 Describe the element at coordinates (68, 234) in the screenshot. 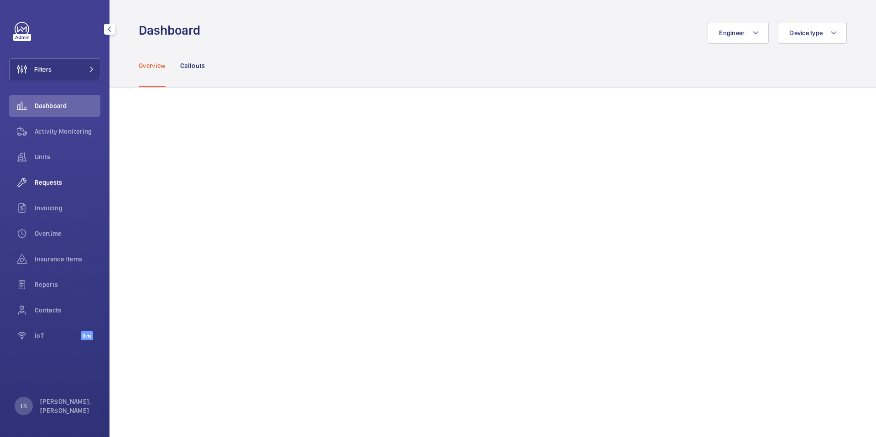

I see `span: Overtime` at that location.